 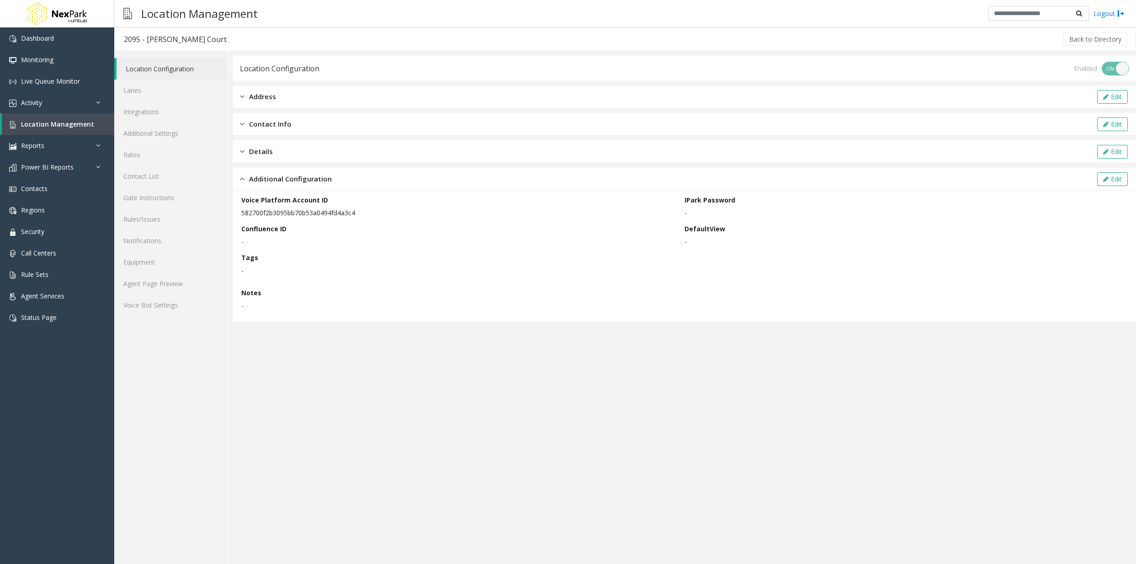 What do you see at coordinates (199, 13) in the screenshot?
I see `h3: Location Management` at bounding box center [199, 13].